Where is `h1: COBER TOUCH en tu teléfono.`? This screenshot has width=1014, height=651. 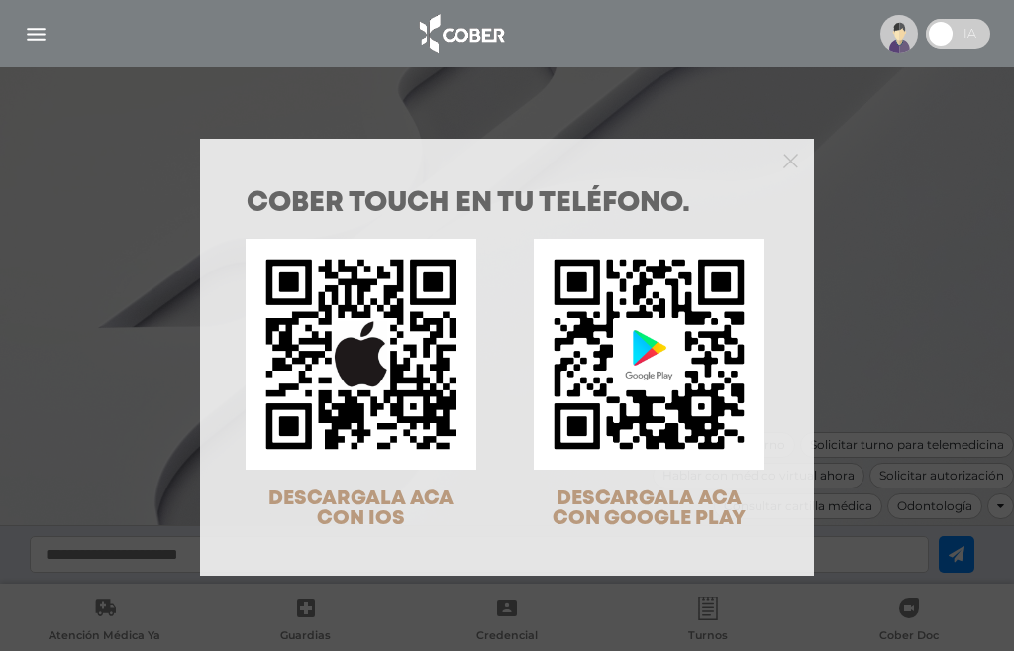 h1: COBER TOUCH en tu teléfono. is located at coordinates (507, 204).